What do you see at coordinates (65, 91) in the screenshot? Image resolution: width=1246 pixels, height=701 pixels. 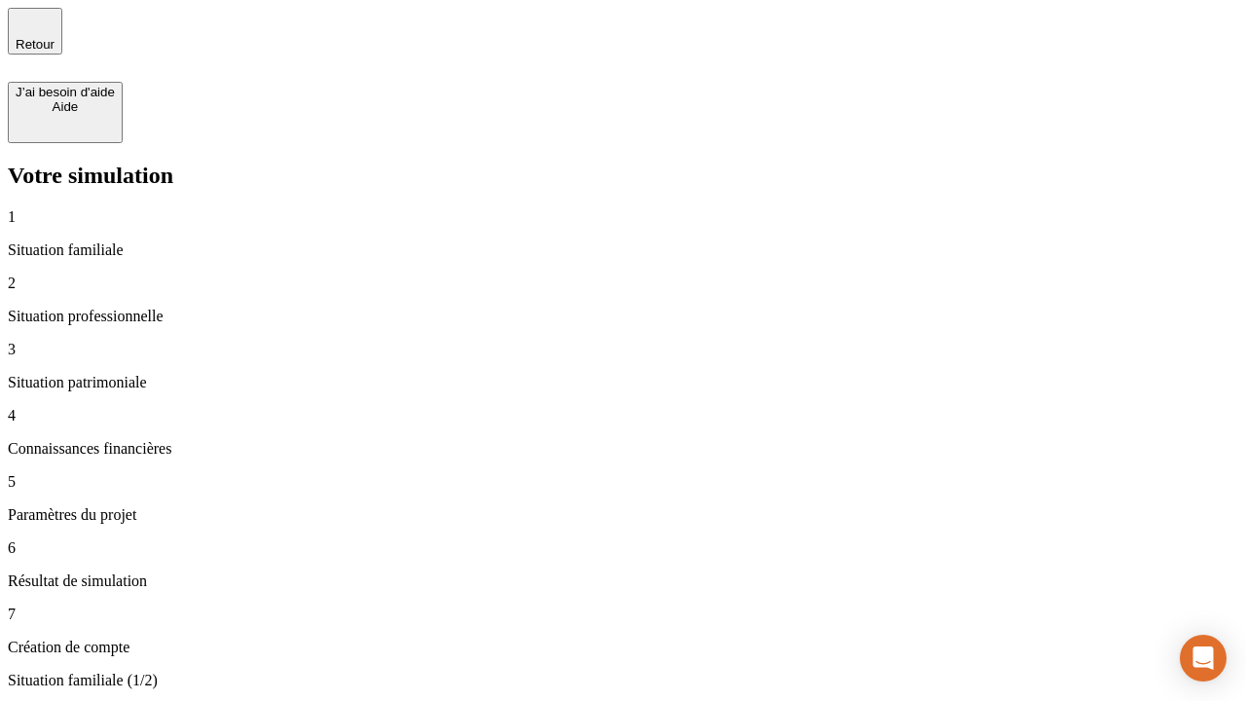 I see `div: J’ai besoin d'aide` at bounding box center [65, 91].